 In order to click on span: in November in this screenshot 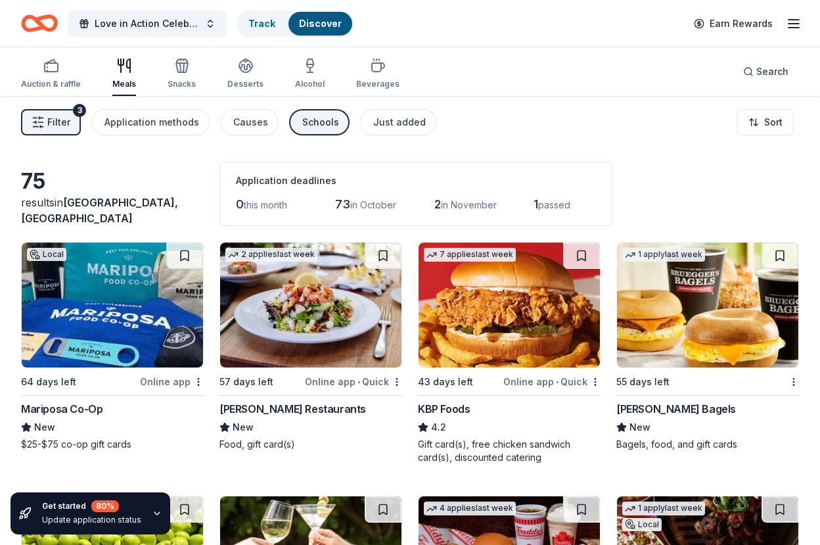, I will do `click(469, 204)`.